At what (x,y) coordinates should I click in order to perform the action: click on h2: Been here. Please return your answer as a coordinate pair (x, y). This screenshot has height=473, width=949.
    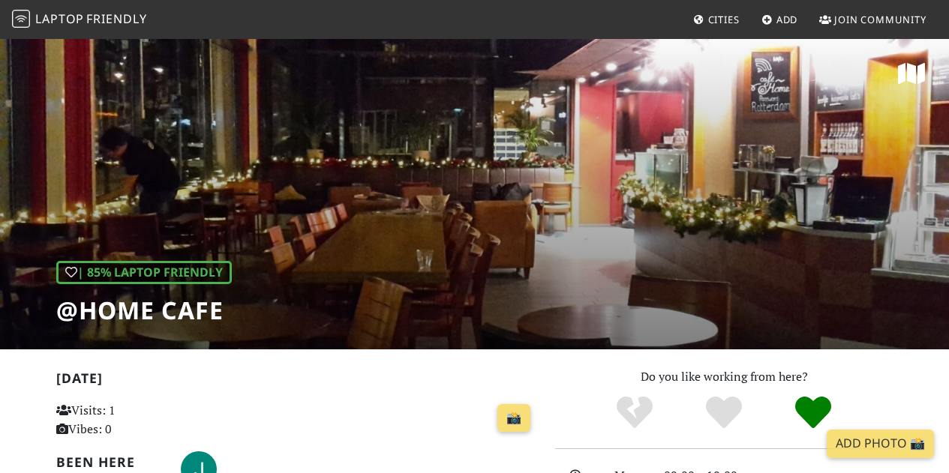
    Looking at the image, I should click on (110, 462).